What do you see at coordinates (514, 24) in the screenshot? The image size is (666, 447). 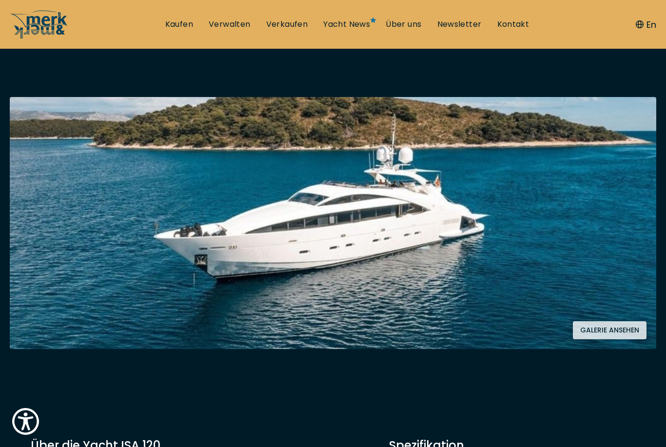 I see `a: Kontakt` at bounding box center [514, 24].